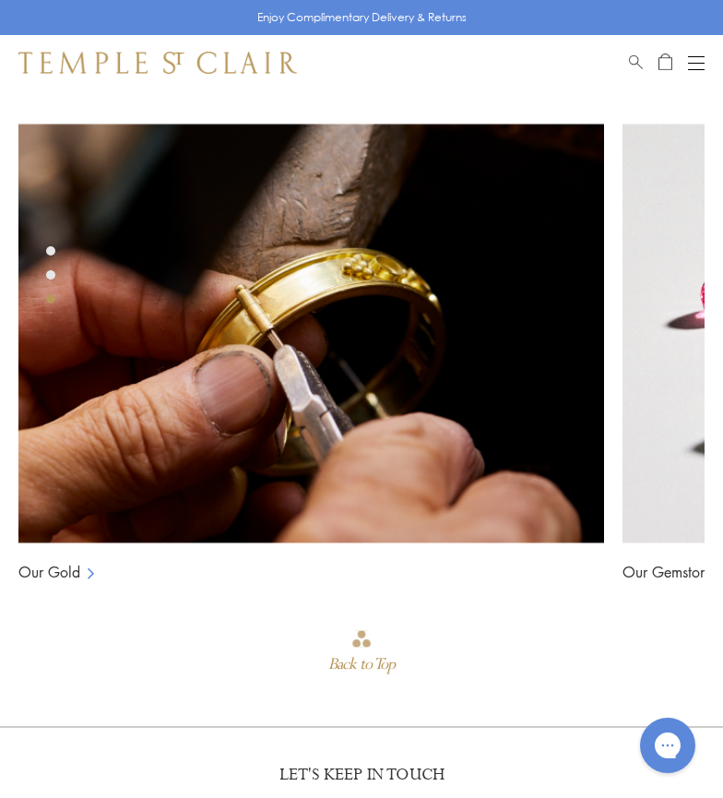  What do you see at coordinates (361, 654) in the screenshot?
I see `div: Go to top` at bounding box center [361, 654].